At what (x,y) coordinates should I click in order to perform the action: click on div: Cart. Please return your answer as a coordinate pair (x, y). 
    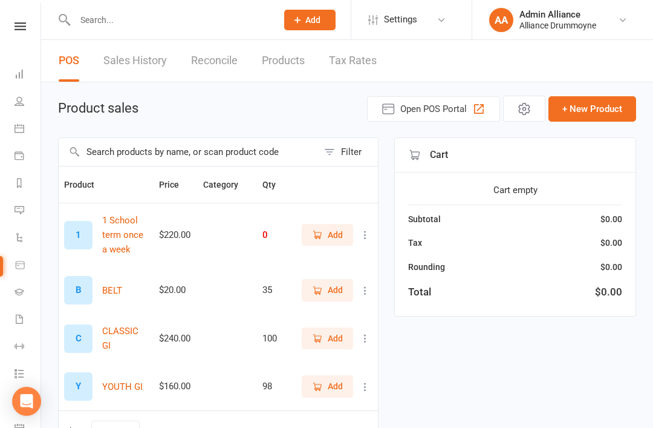
    Looking at the image, I should click on (515, 155).